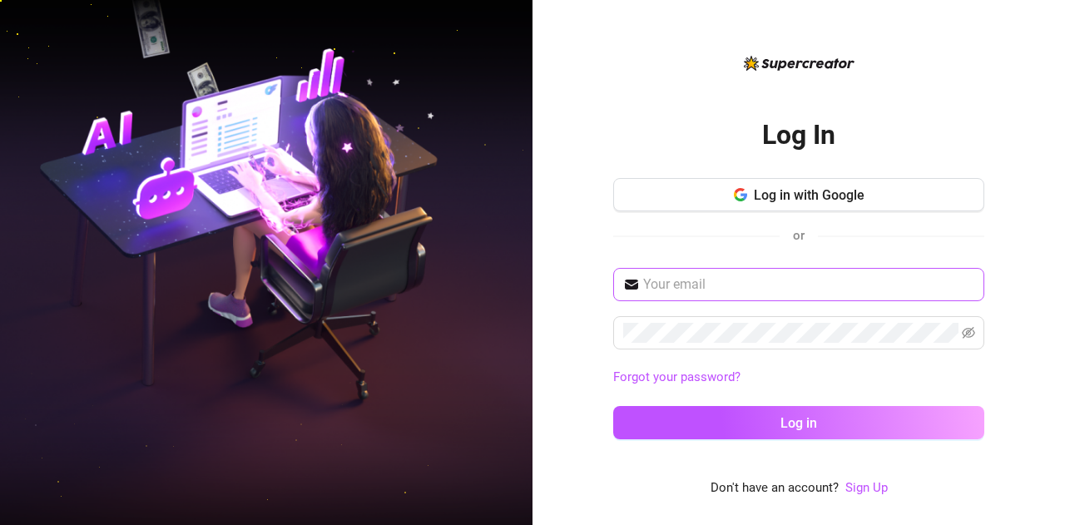 The height and width of the screenshot is (525, 1065). Describe the element at coordinates (799, 135) in the screenshot. I see `h2: Log In` at that location.